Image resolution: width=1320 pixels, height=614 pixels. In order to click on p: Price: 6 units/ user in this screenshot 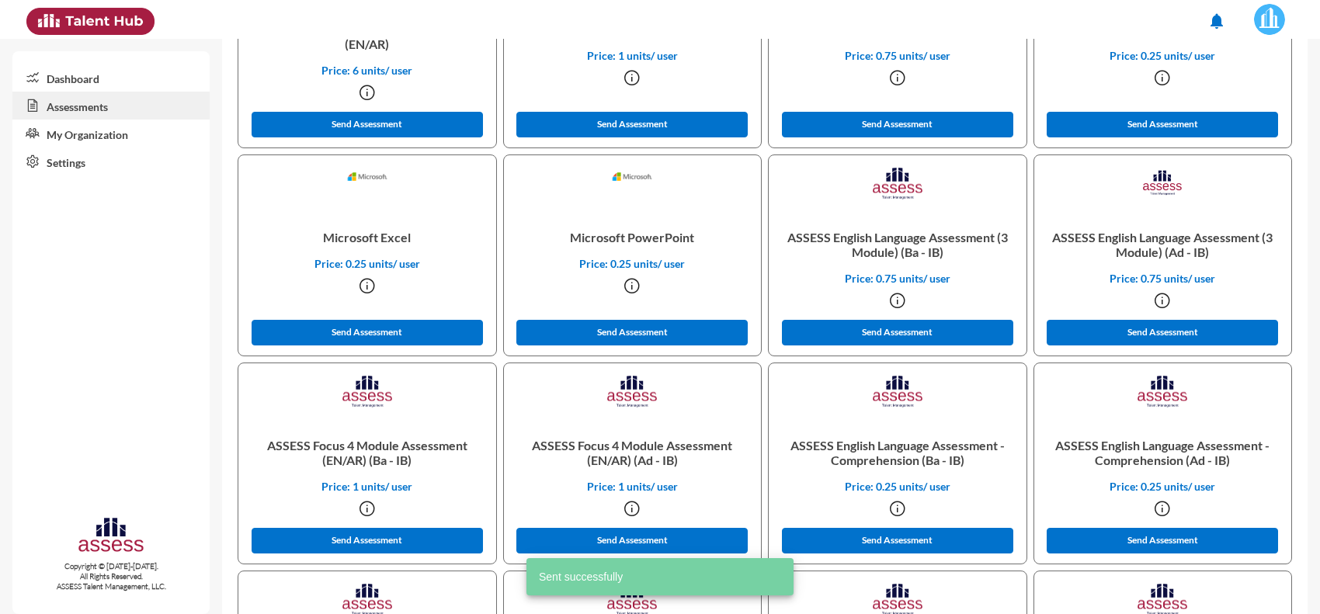, I will do `click(367, 70)`.